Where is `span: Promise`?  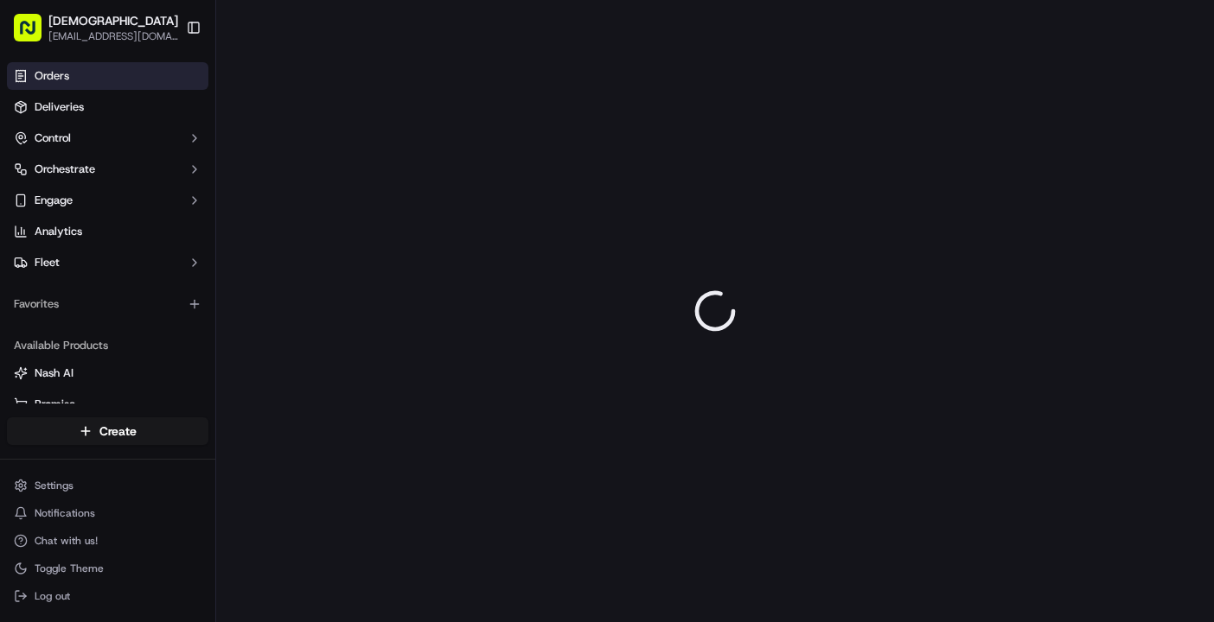 span: Promise is located at coordinates (54, 405).